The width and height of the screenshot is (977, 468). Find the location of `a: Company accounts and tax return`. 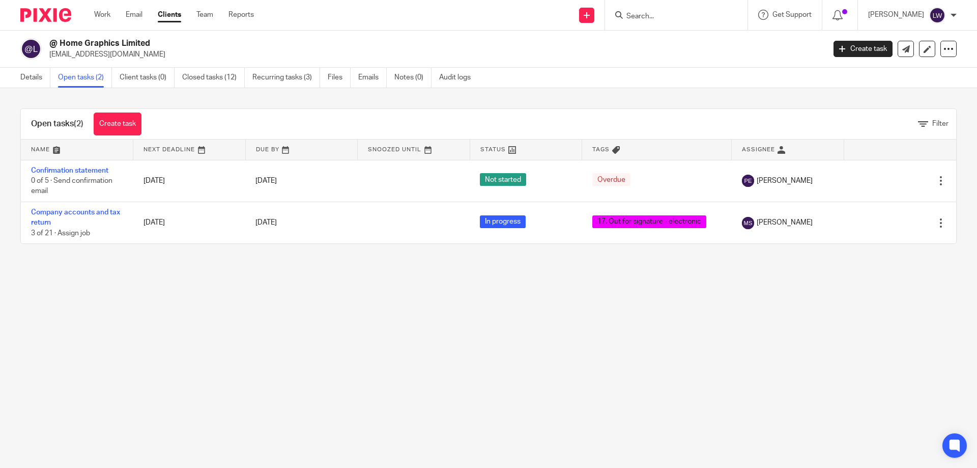

a: Company accounts and tax return is located at coordinates (75, 217).